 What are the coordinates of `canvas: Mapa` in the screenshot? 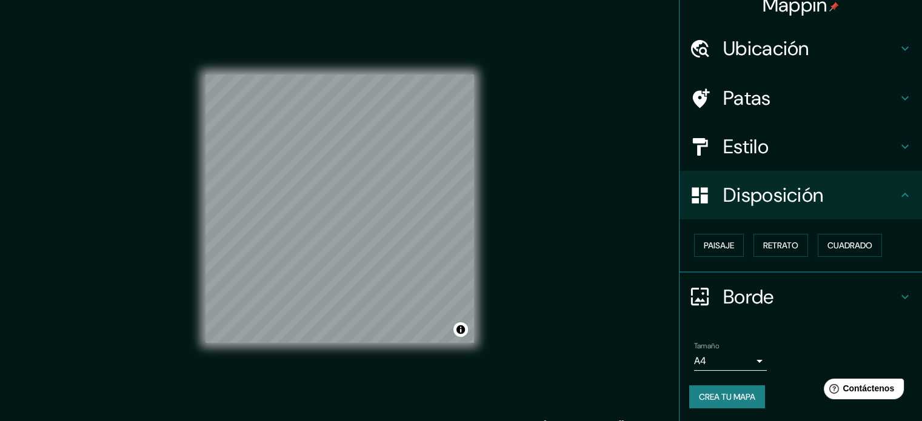 It's located at (339, 209).